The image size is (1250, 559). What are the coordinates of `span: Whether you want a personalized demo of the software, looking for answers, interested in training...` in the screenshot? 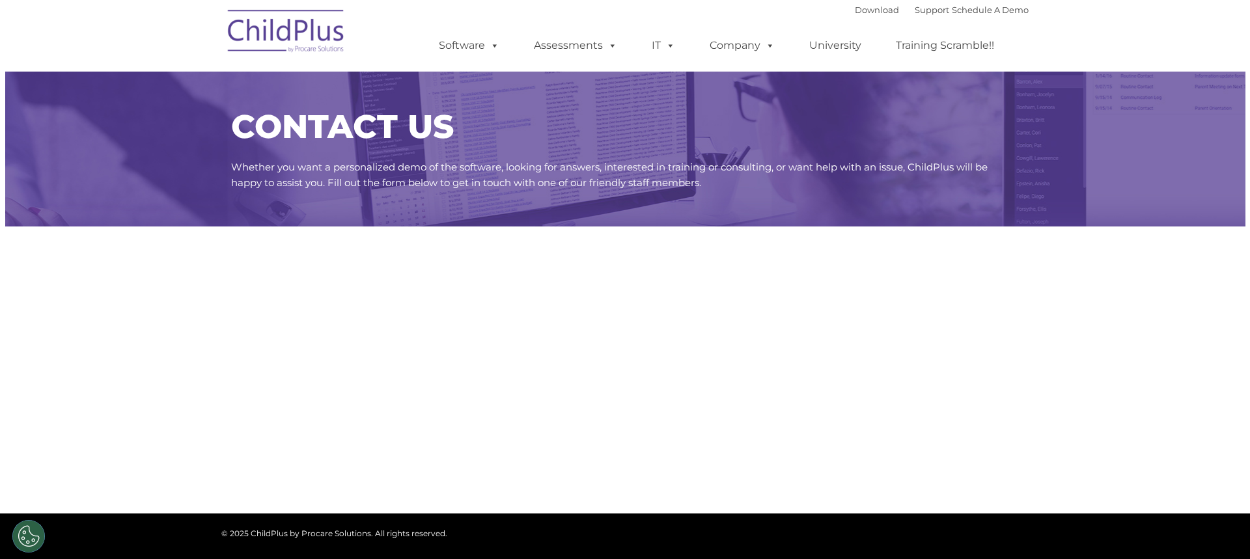 It's located at (609, 174).